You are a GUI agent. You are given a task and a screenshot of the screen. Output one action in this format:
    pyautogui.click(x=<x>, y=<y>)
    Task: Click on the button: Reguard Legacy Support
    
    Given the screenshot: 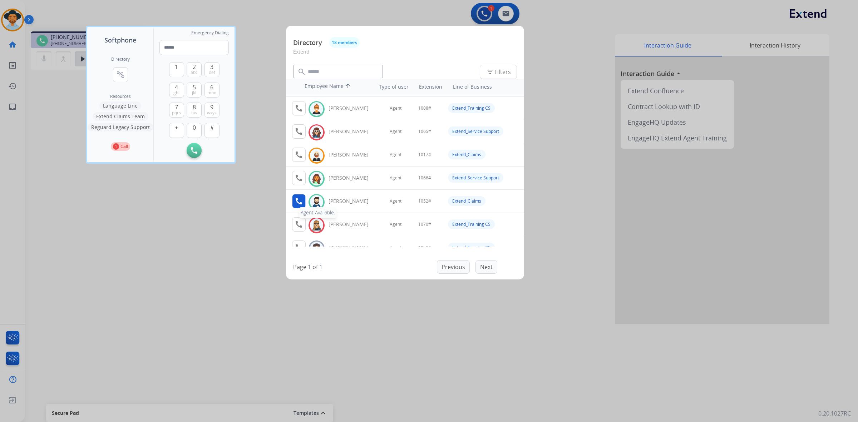 What is the action you would take?
    pyautogui.click(x=120, y=127)
    